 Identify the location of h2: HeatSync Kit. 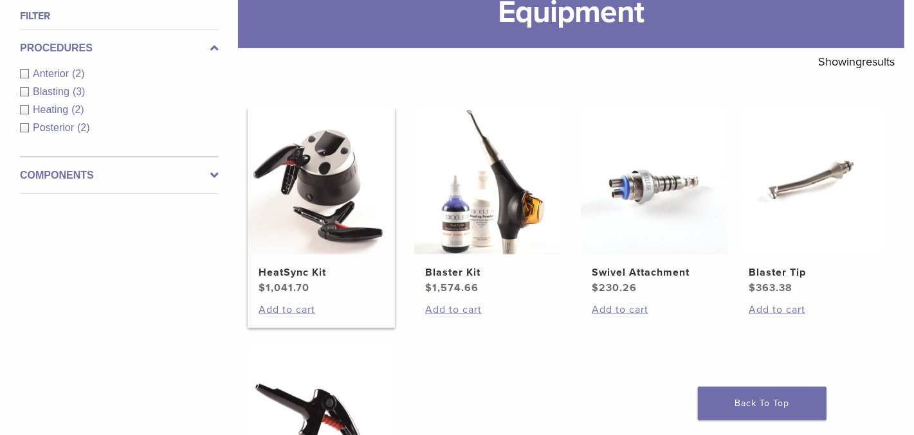
(321, 273).